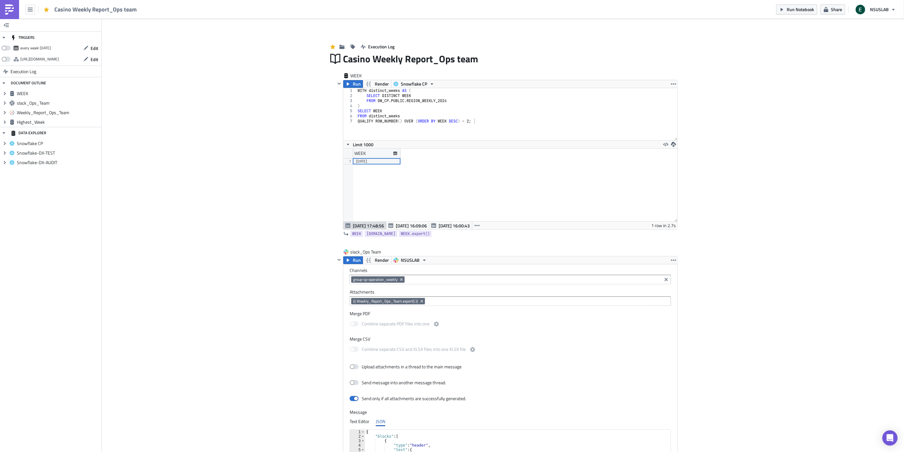  I want to click on div: TRIGGERS, so click(23, 38).